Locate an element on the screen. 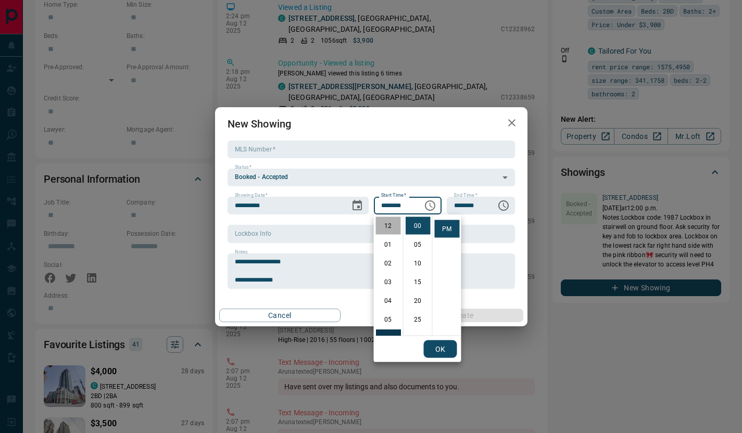 Image resolution: width=742 pixels, height=433 pixels. li: 5 hours is located at coordinates (388, 320).